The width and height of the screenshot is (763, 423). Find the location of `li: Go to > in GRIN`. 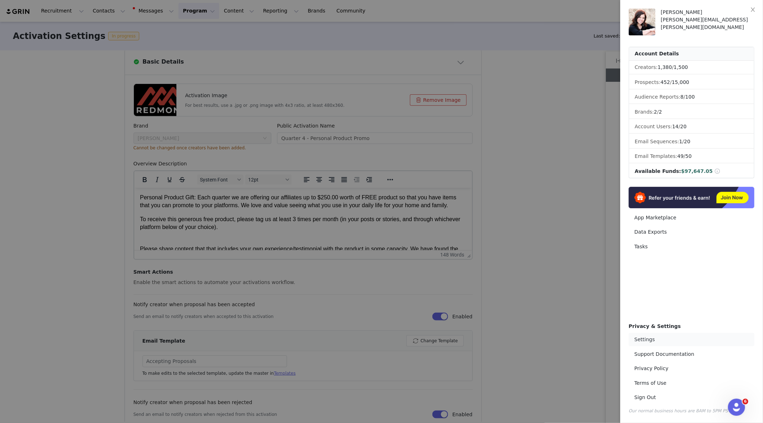

li: Go to > in GRIN is located at coordinates (74, 60).